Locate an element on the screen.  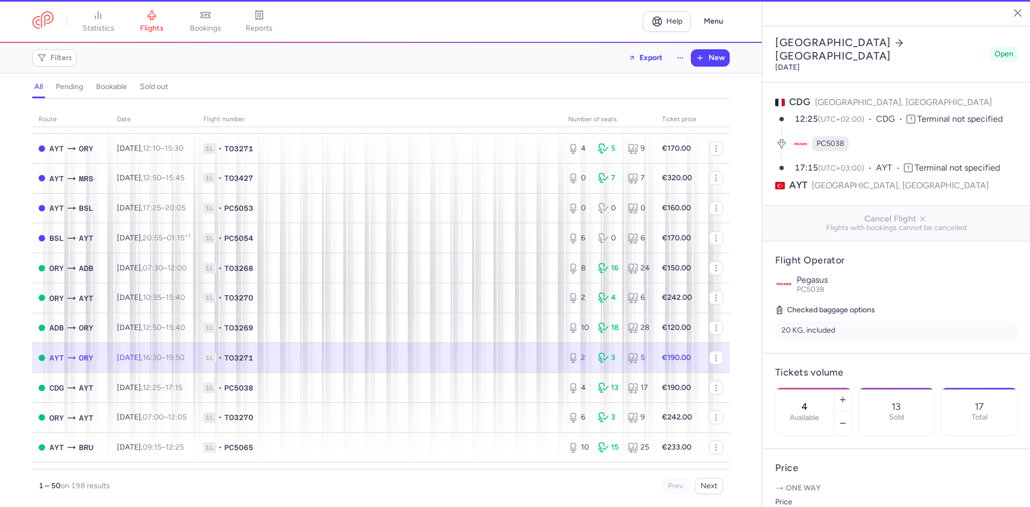
button: Menu is located at coordinates (713, 21).